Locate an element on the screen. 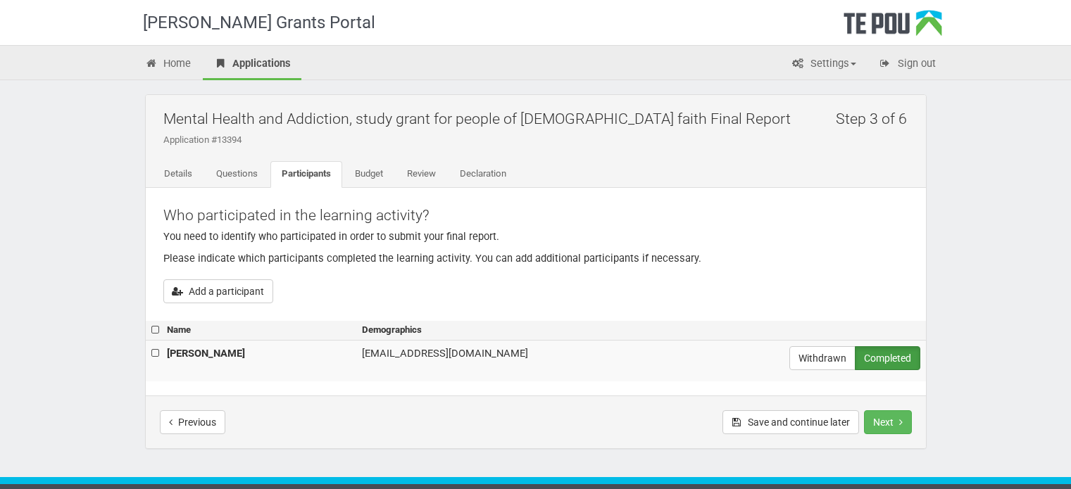 Image resolution: width=1071 pixels, height=489 pixels. a: Settings is located at coordinates (824, 65).